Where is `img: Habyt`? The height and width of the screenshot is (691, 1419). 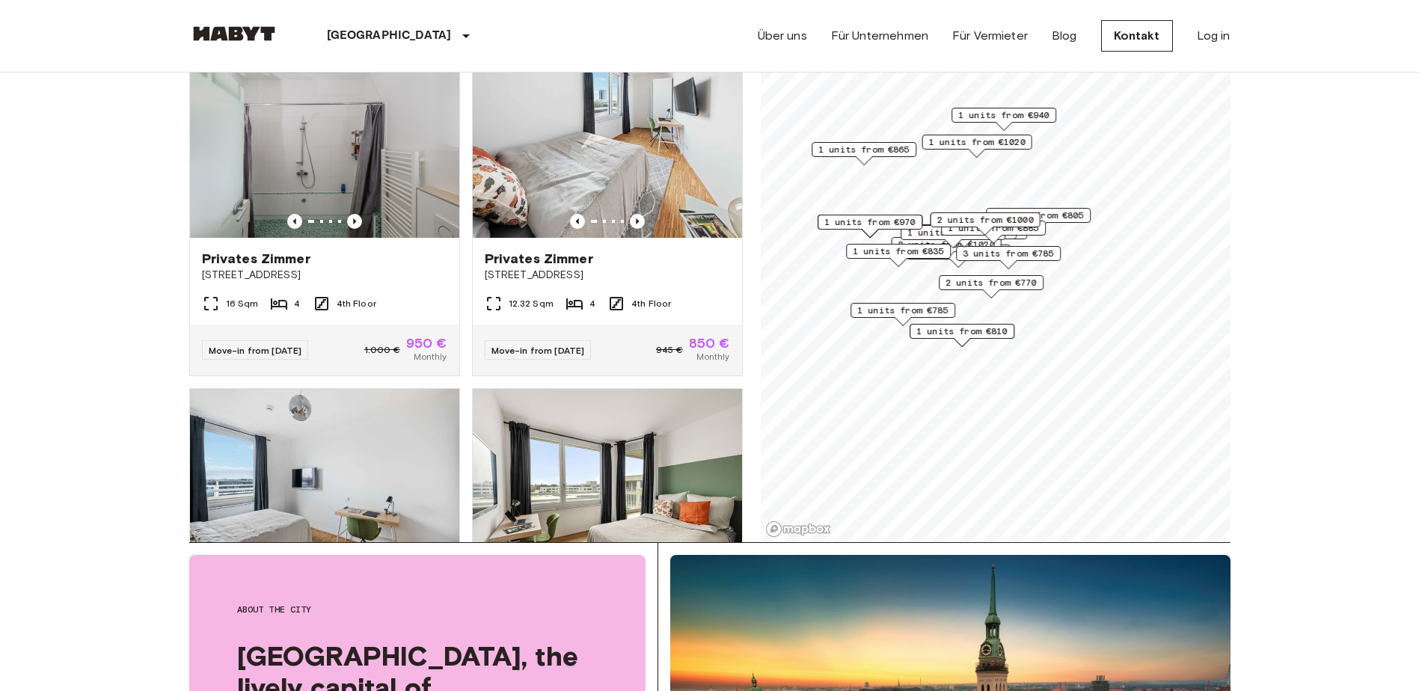
img: Habyt is located at coordinates (234, 34).